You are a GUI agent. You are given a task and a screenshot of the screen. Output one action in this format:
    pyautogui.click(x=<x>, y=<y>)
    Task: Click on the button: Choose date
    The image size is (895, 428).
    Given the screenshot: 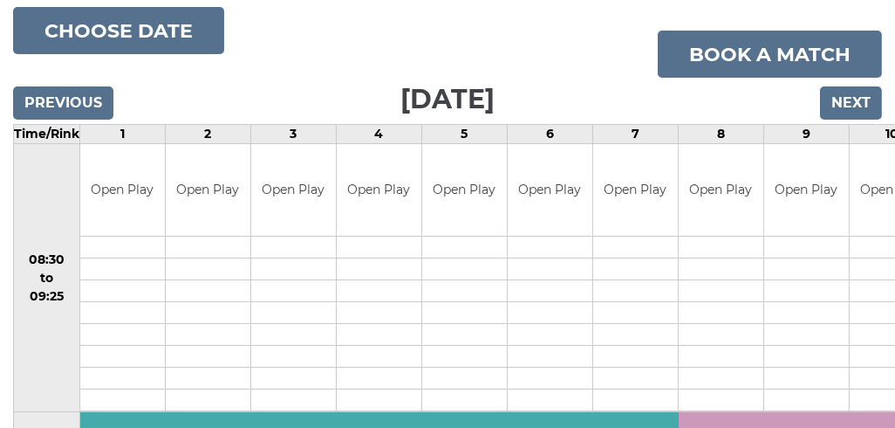 What is the action you would take?
    pyautogui.click(x=119, y=31)
    